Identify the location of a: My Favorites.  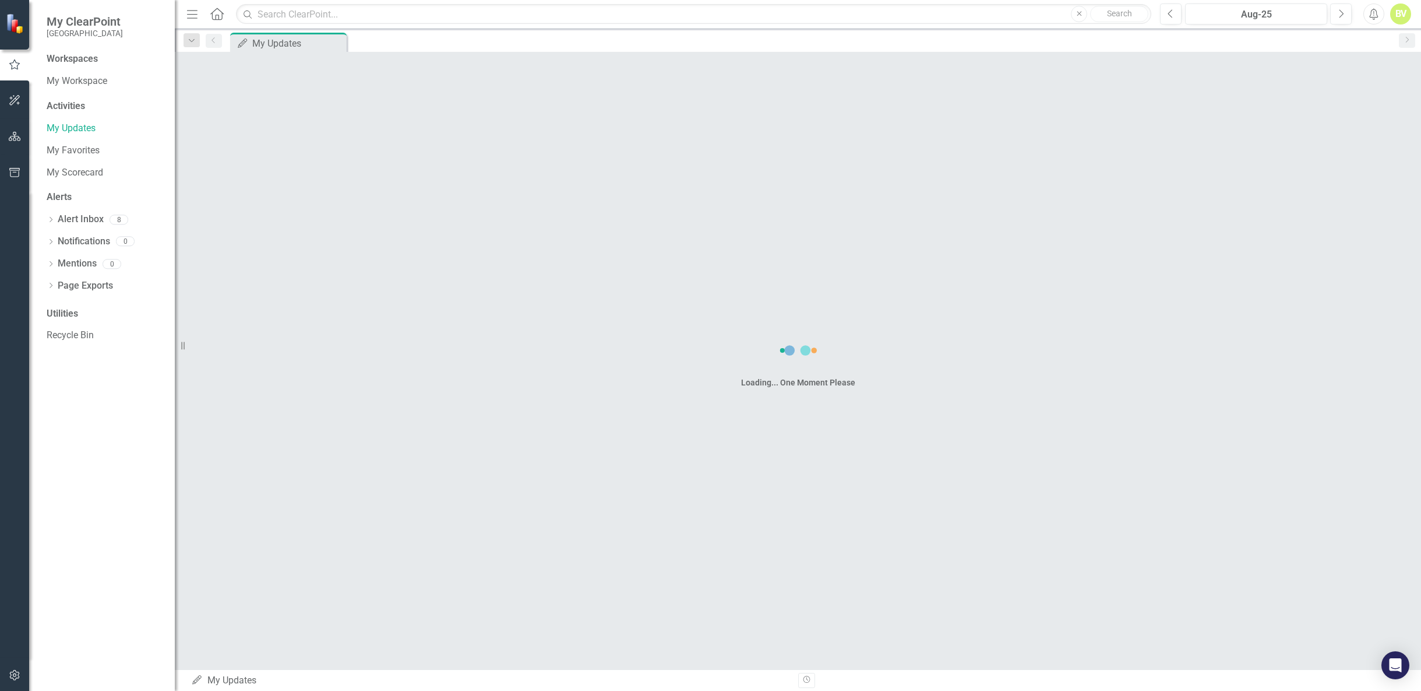
(105, 150).